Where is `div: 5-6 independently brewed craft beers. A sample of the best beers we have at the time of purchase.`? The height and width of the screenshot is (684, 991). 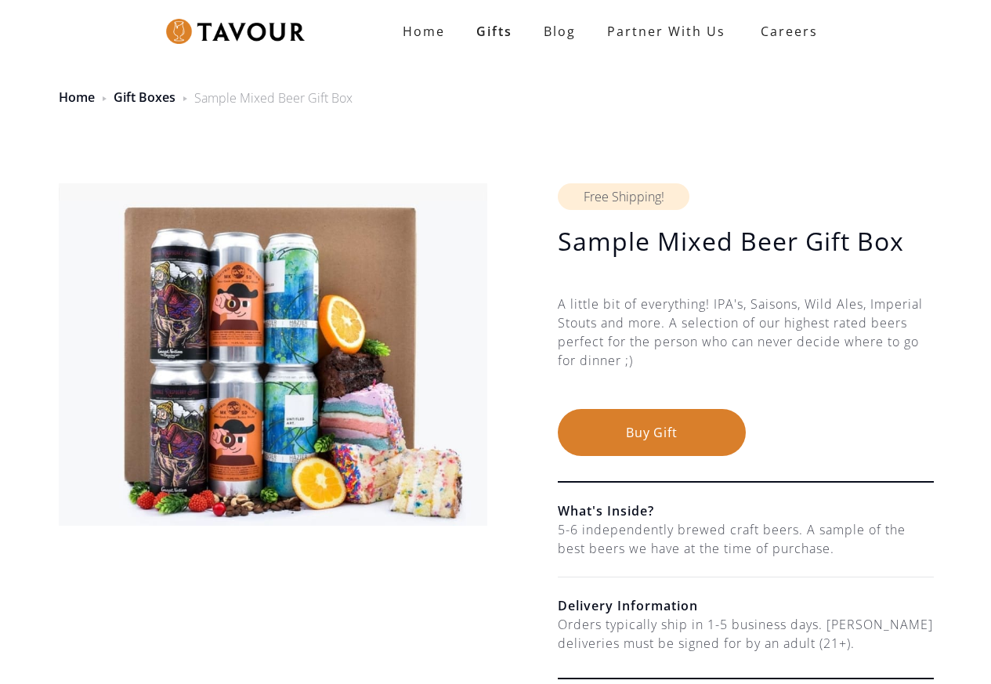 div: 5-6 independently brewed craft beers. A sample of the best beers we have at the time of purchase. is located at coordinates (745, 539).